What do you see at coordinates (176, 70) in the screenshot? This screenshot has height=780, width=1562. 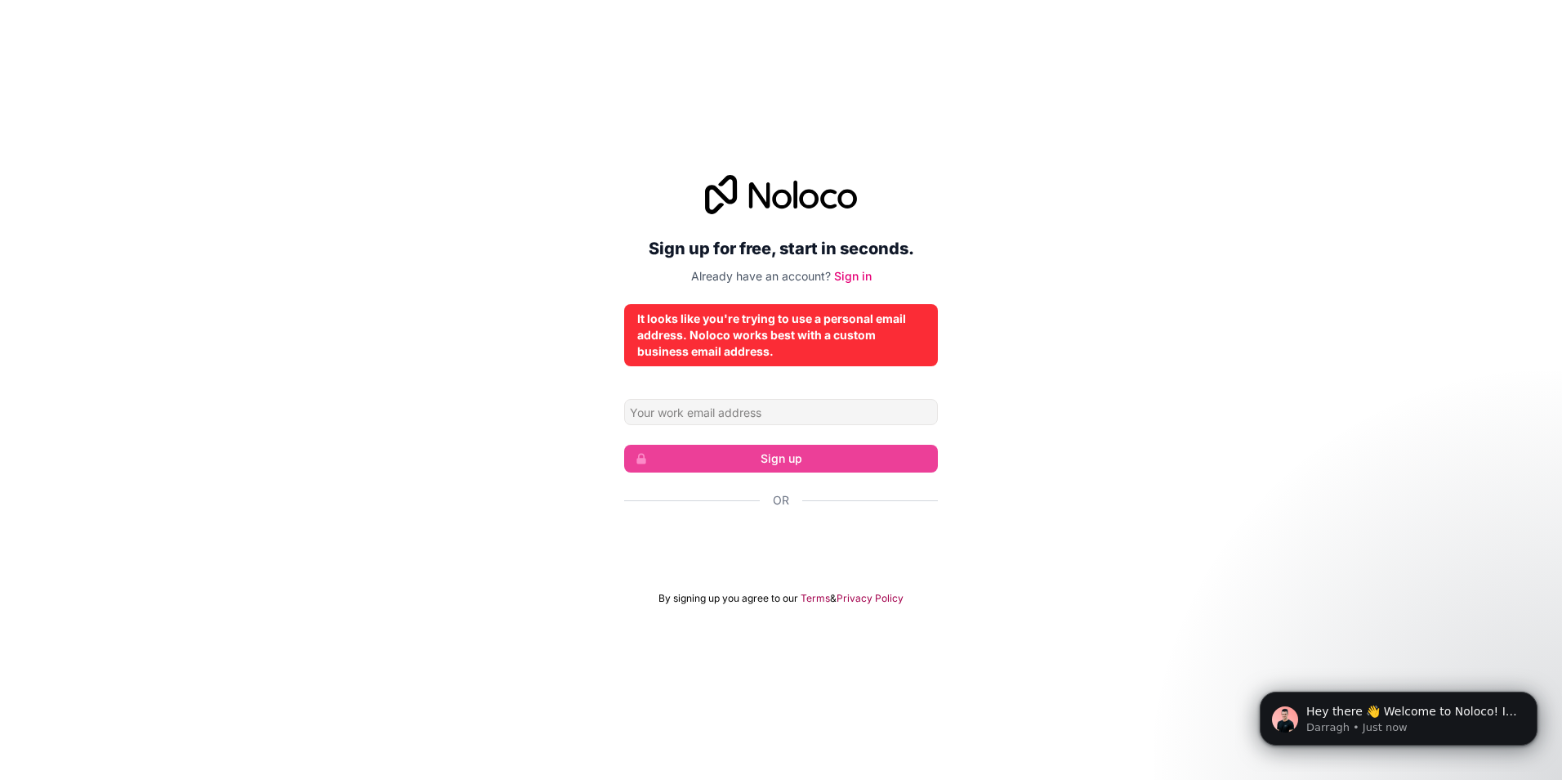 I see `p: Message from Darragh, sent Just now` at bounding box center [176, 70].